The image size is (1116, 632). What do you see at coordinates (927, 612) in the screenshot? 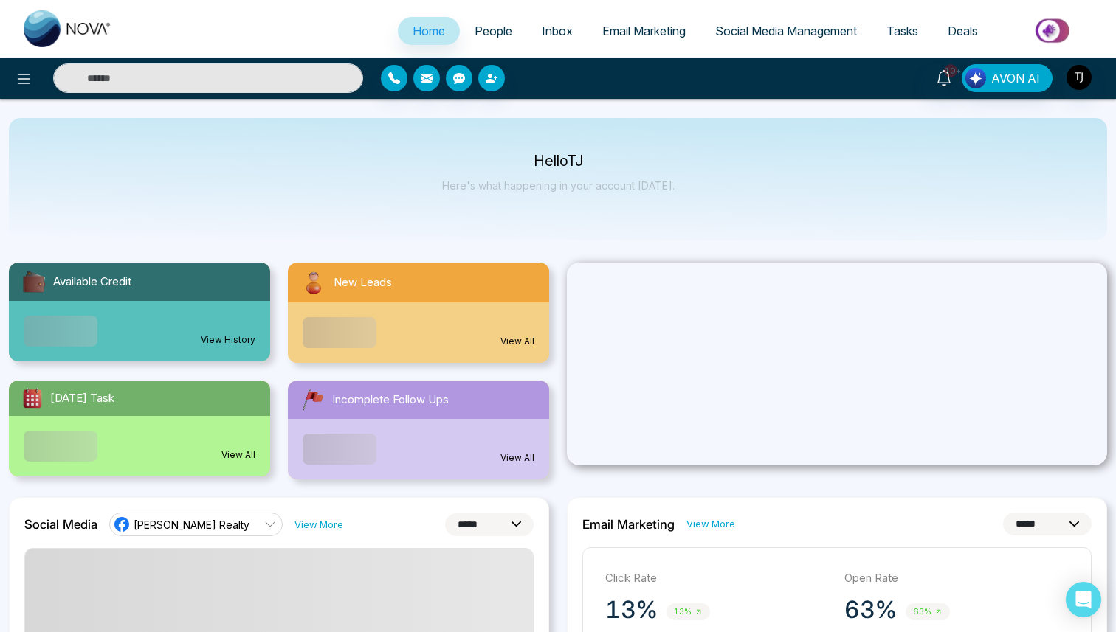
I see `span: 63%` at bounding box center [927, 612].